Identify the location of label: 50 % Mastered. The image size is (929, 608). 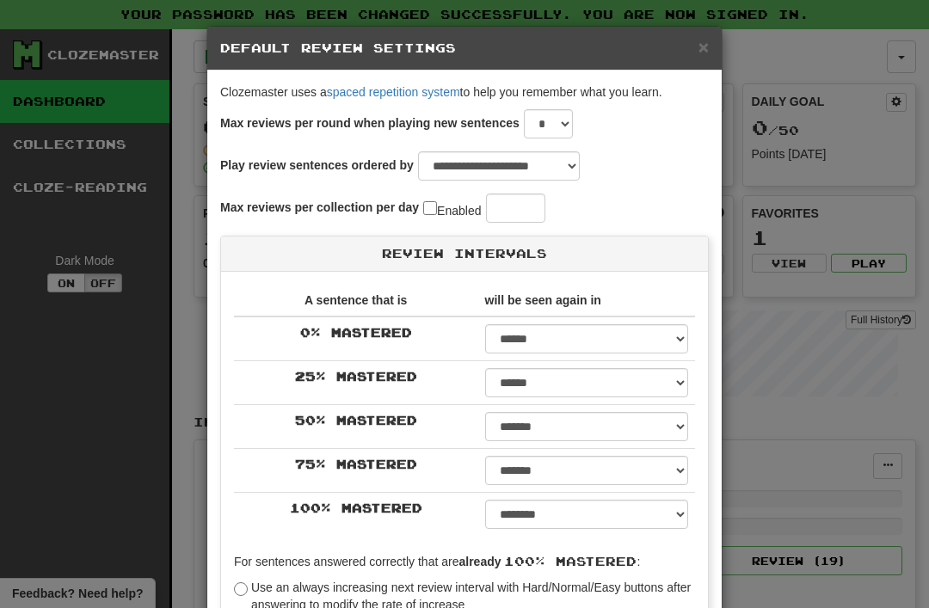
(356, 420).